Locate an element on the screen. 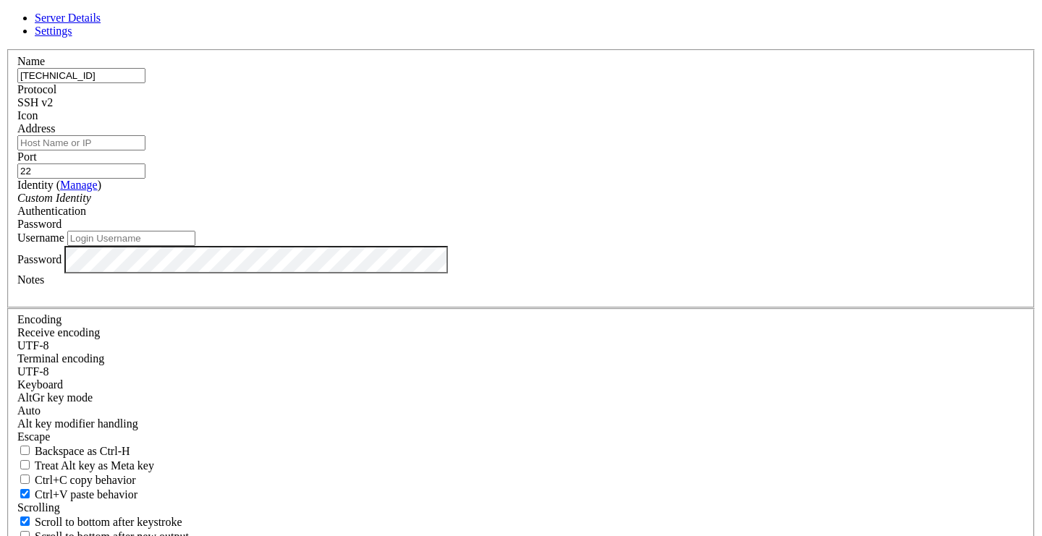 This screenshot has width=1042, height=536. span: Backspace as Ctrl-H is located at coordinates (82, 451).